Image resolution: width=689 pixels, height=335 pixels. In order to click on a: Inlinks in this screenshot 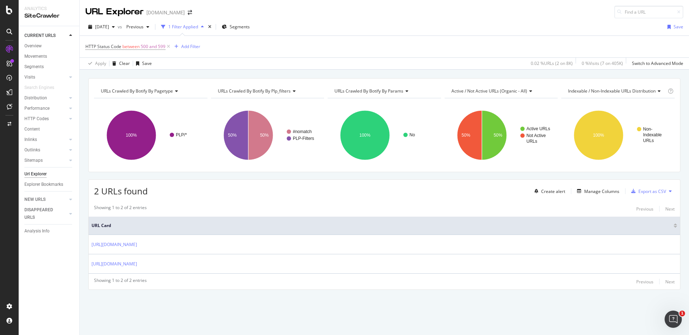, I will do `click(46, 140)`.